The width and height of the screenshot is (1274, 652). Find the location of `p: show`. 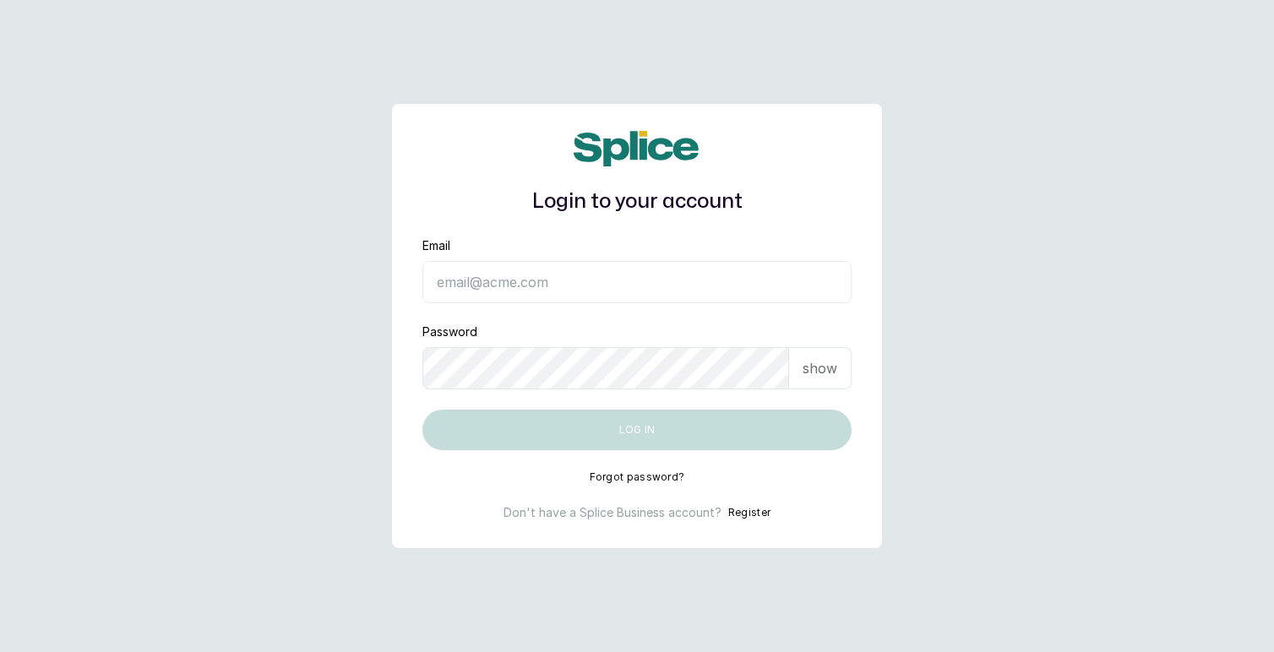

p: show is located at coordinates (819, 368).